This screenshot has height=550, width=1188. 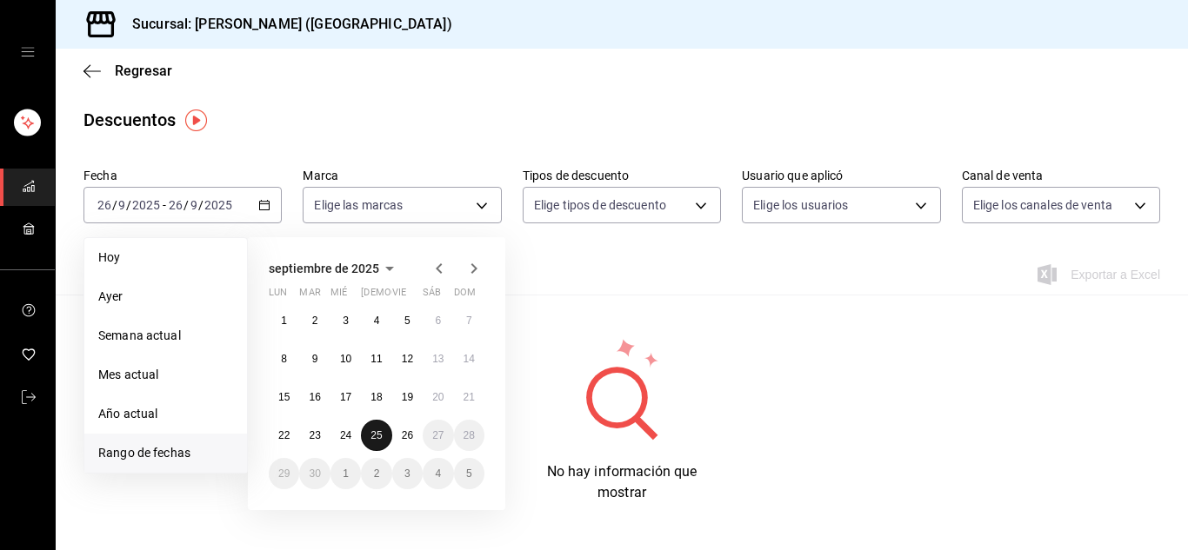 What do you see at coordinates (407, 359) in the screenshot?
I see `abbr: 12 de septiembre de 2025` at bounding box center [407, 359].